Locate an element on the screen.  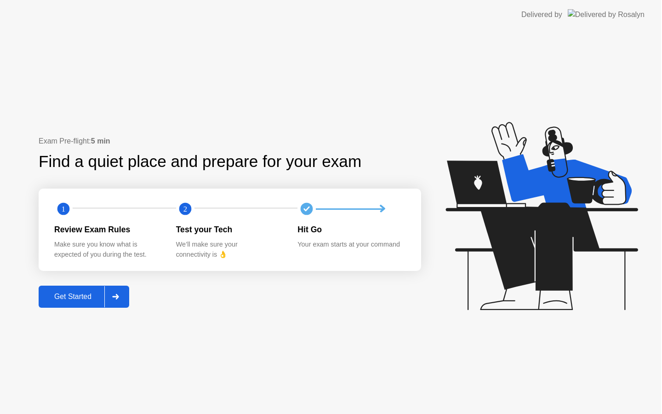
div: We’ll make sure your connectivity is 👌 is located at coordinates (229, 249).